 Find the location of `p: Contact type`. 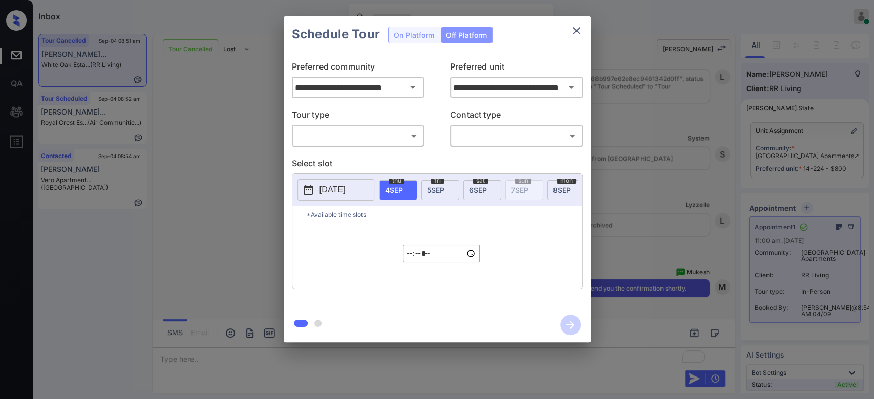

p: Contact type is located at coordinates (516, 117).